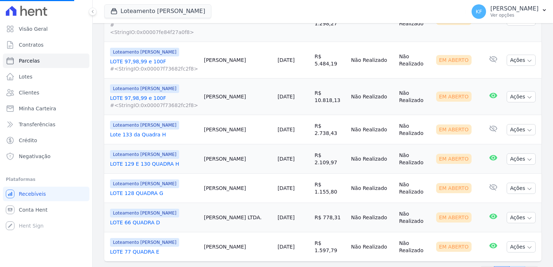 The width and height of the screenshot is (553, 267). Describe the element at coordinates (32, 194) in the screenshot. I see `span: Recebíveis` at that location.